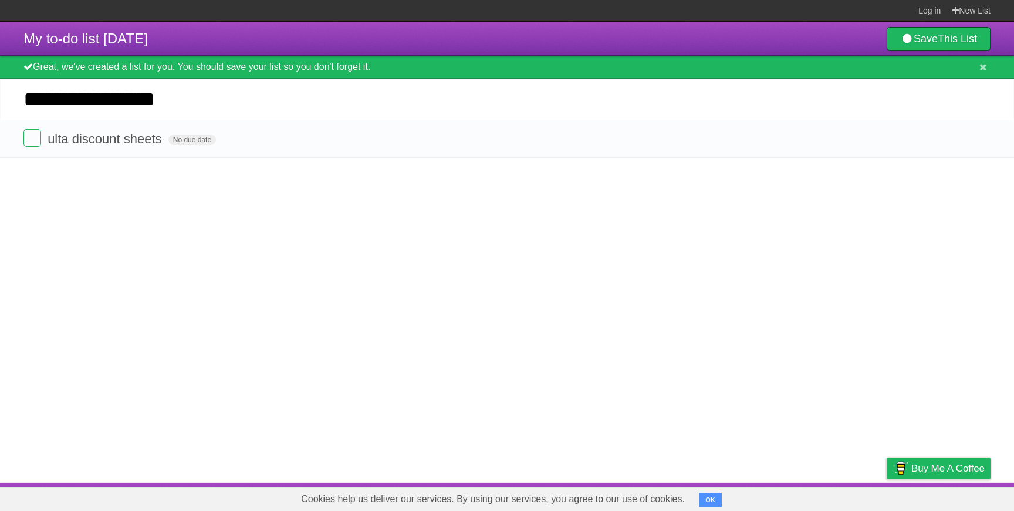  Describe the element at coordinates (957, 39) in the screenshot. I see `b: This List` at that location.